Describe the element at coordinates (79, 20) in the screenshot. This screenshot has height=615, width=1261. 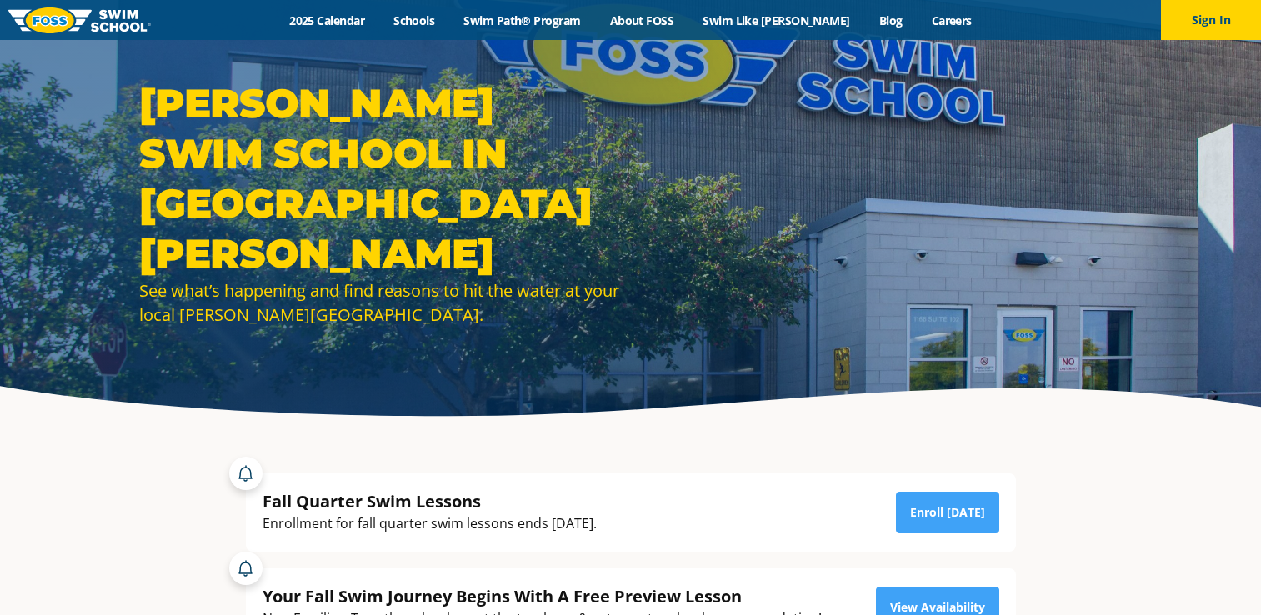
I see `img: FOSS Swim School Logo` at that location.